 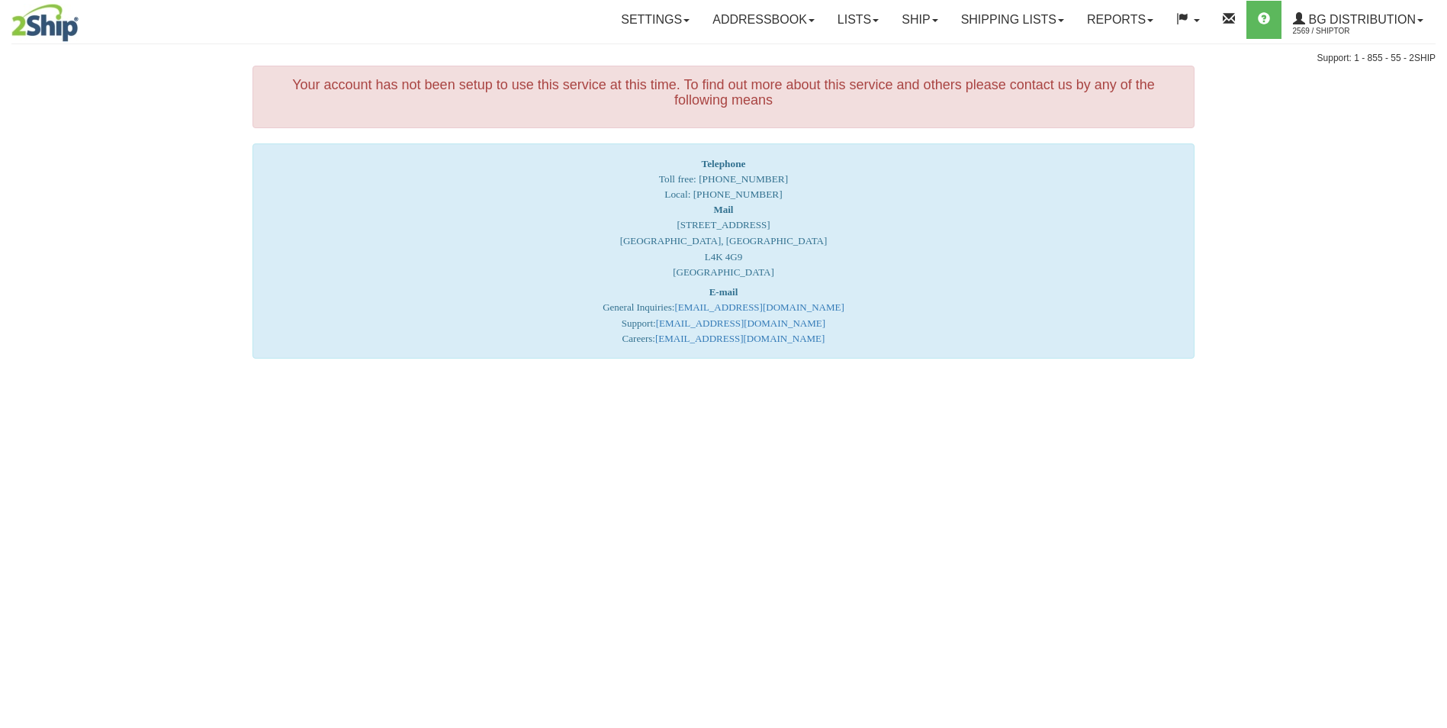 What do you see at coordinates (1120, 20) in the screenshot?
I see `a: Reports` at bounding box center [1120, 20].